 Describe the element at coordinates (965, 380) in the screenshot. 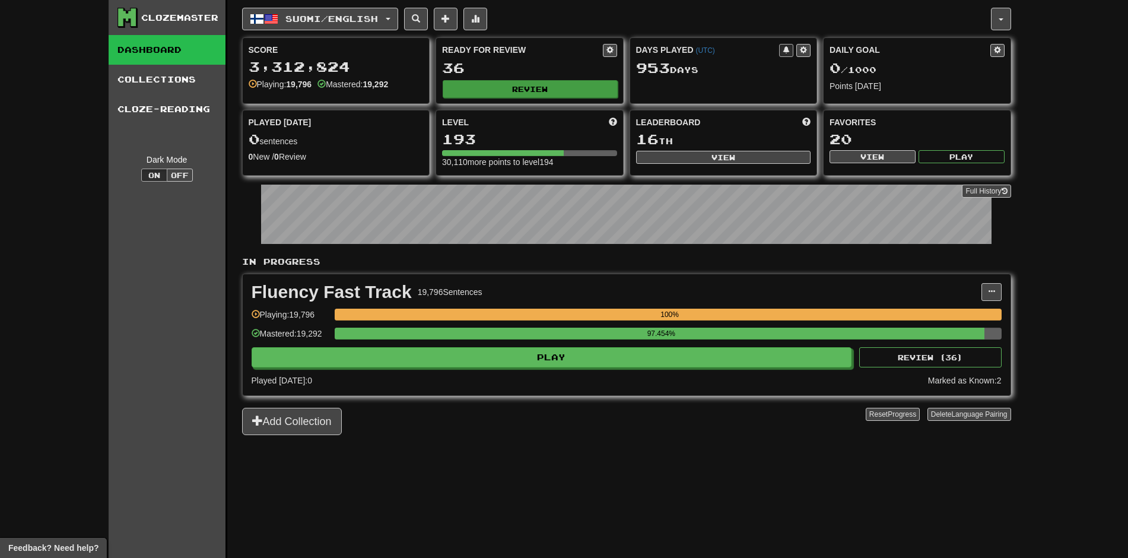

I see `div: Marked as Known: 2` at that location.